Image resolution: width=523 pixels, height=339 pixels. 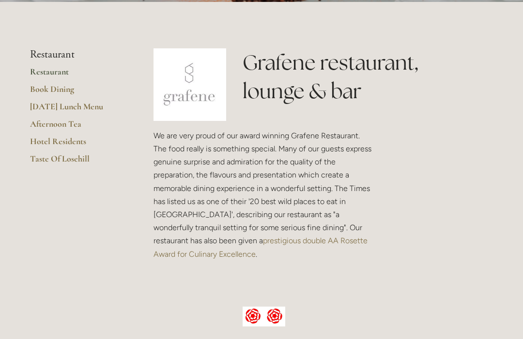 I want to click on li: Restaurant, so click(x=76, y=55).